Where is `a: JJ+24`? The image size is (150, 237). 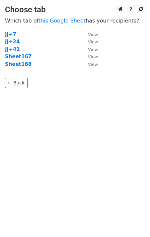 a: JJ+24 is located at coordinates (12, 42).